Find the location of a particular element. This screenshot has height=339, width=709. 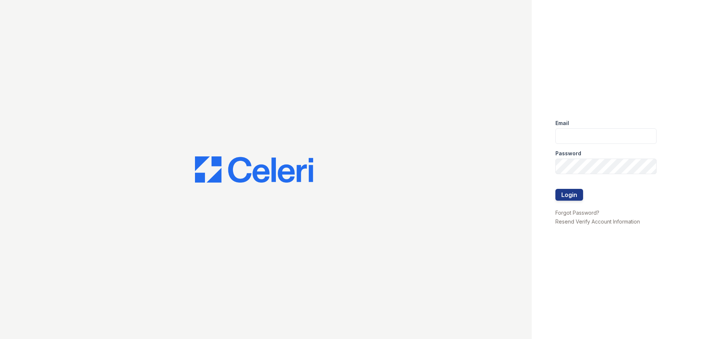

label: Password is located at coordinates (568, 154).